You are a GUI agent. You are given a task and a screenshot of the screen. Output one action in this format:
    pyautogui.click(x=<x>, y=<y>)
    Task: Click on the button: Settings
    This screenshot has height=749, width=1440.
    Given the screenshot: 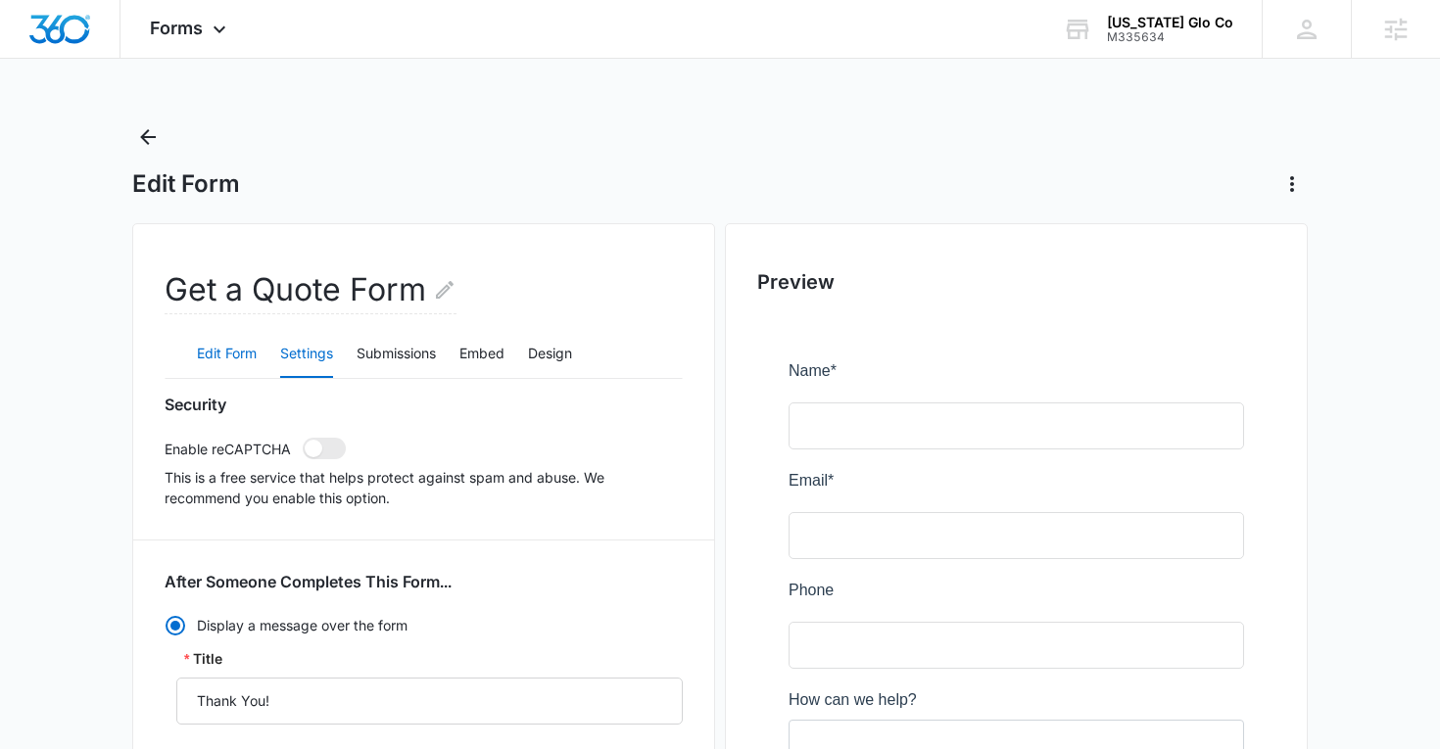 What is the action you would take?
    pyautogui.click(x=307, y=355)
    